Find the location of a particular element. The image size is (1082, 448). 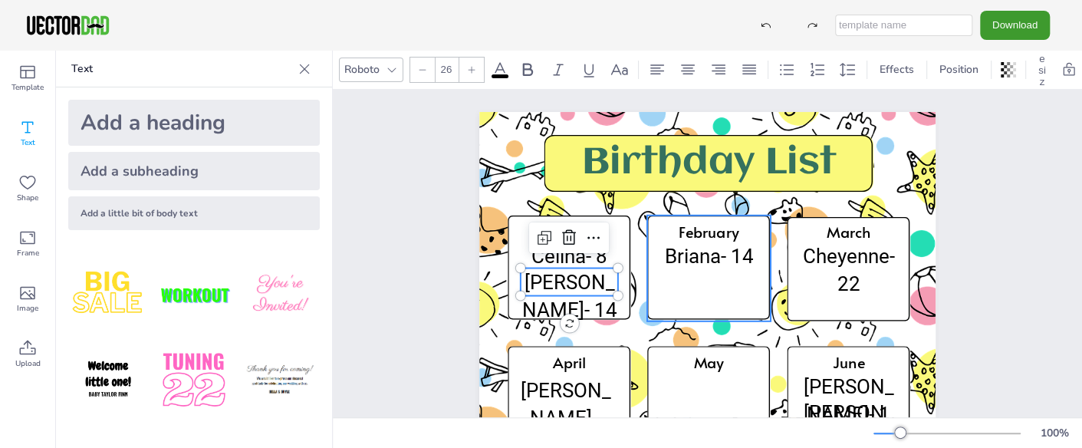

span: Shape is located at coordinates (28, 198).